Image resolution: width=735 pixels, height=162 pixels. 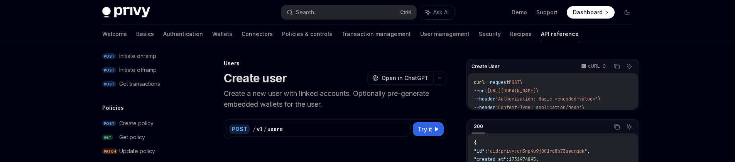 What do you see at coordinates (146, 84) in the screenshot?
I see `a: POSTGet transactions` at bounding box center [146, 84].